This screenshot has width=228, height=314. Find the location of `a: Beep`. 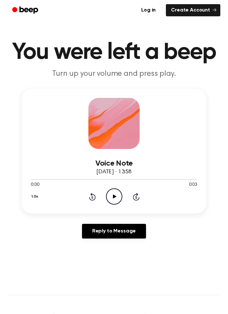

a: Beep is located at coordinates (26, 10).